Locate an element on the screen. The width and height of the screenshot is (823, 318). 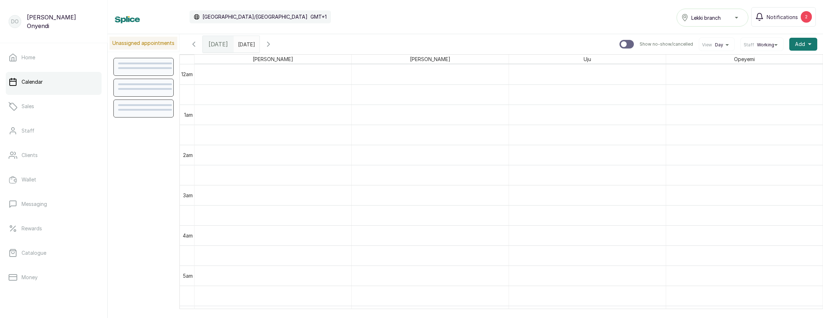
div: 2am is located at coordinates (188, 155).